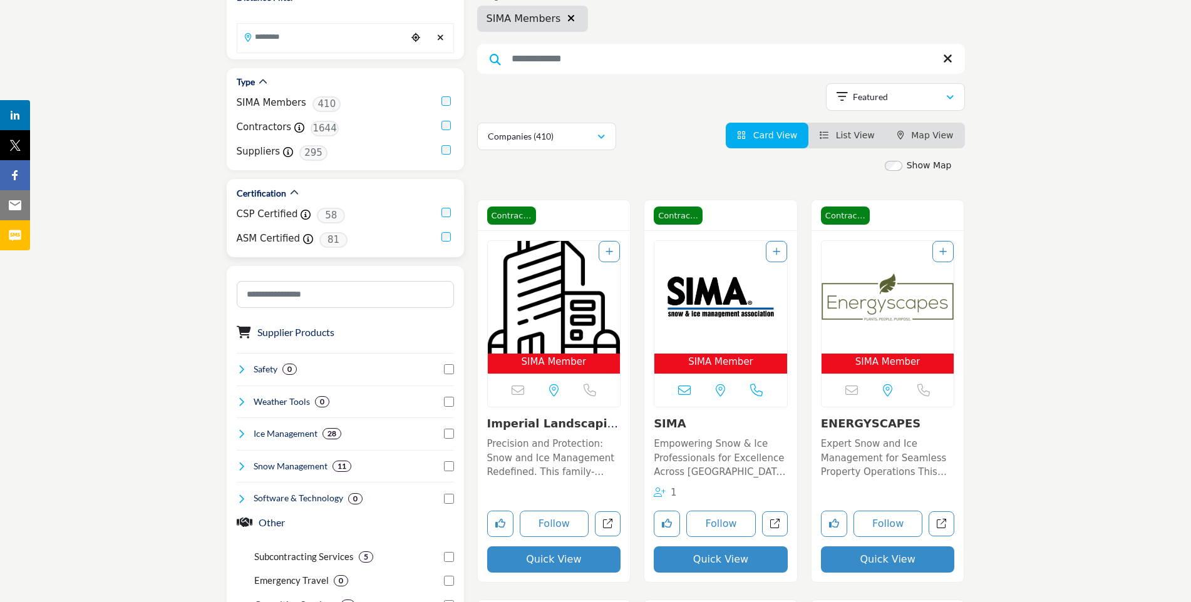 The image size is (1191, 602). Describe the element at coordinates (449, 581) in the screenshot. I see `input: Select Emergency Travel checkbox` at that location.